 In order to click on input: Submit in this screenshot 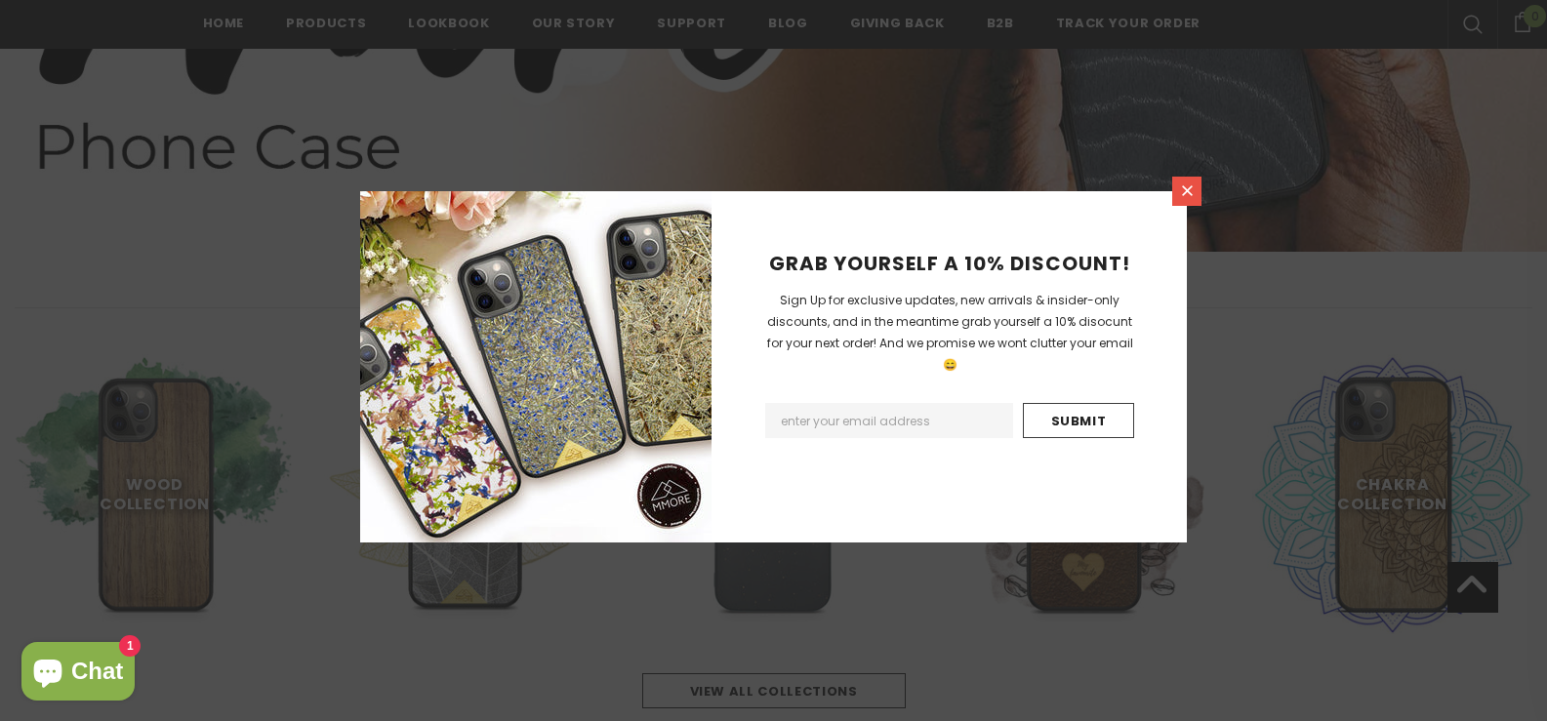, I will do `click(1079, 421)`.